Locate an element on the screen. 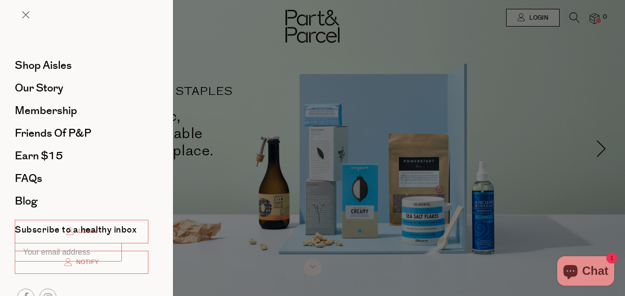  a: FAQs is located at coordinates (82, 178).